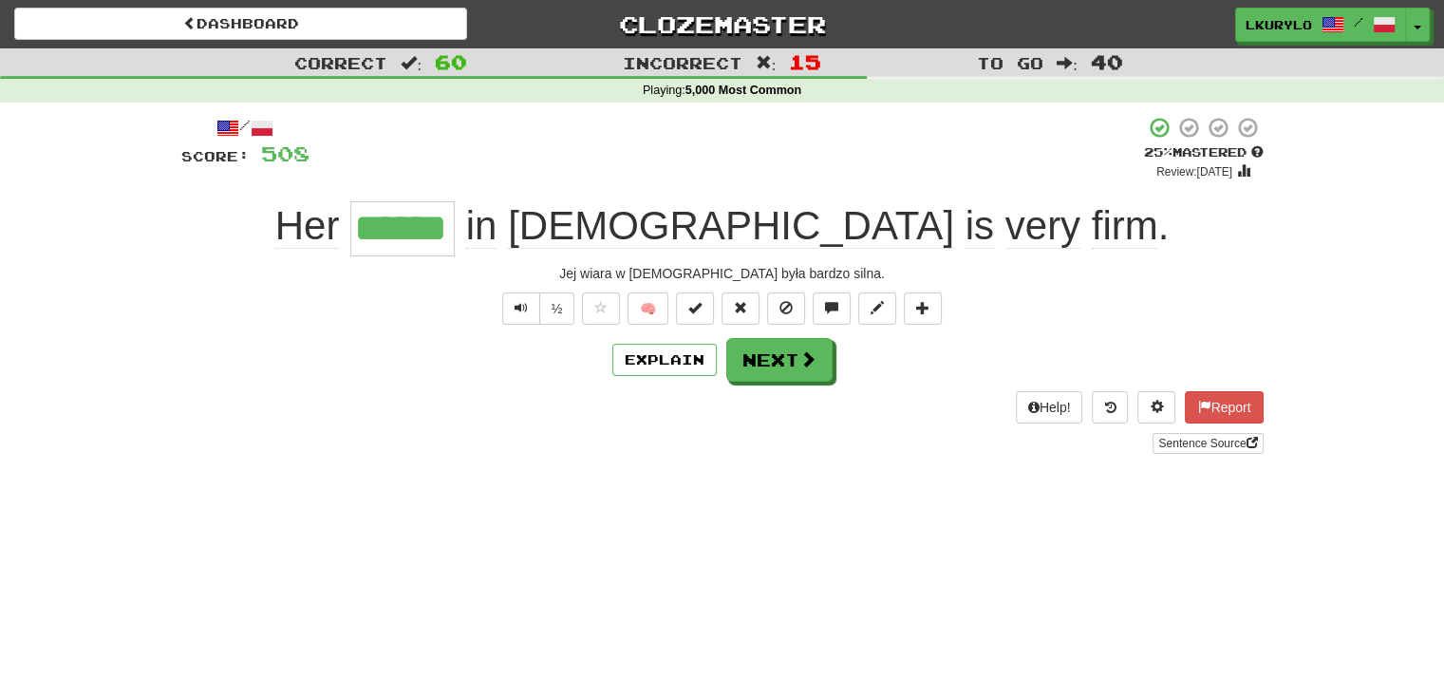 The image size is (1444, 678). Describe the element at coordinates (1204, 153) in the screenshot. I see `div: Mastered` at that location.